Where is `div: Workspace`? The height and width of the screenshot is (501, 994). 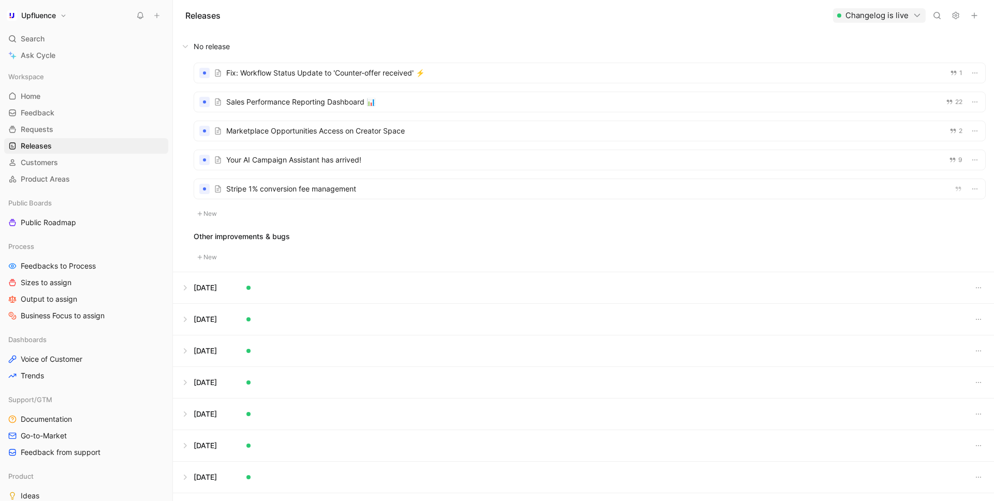 div: Workspace is located at coordinates (86, 77).